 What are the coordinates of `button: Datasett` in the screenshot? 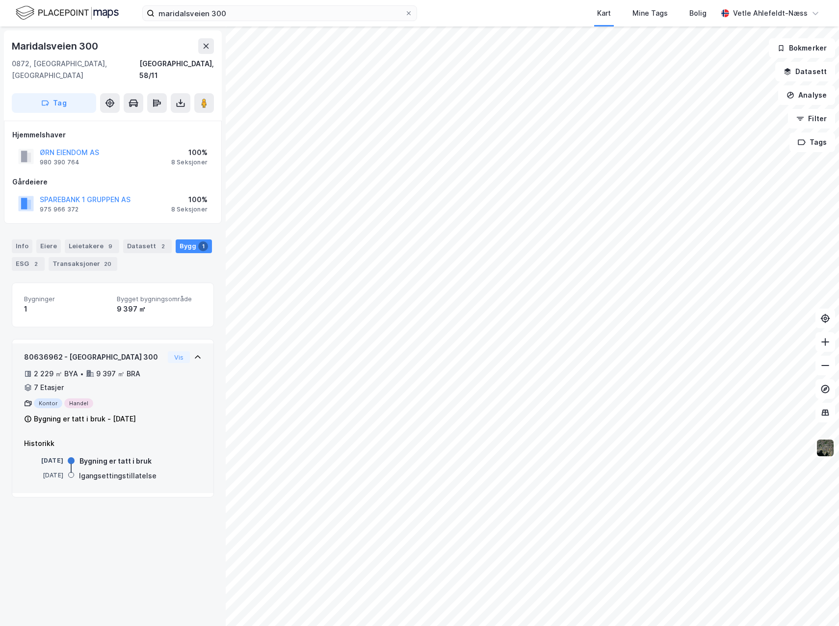 It's located at (805, 72).